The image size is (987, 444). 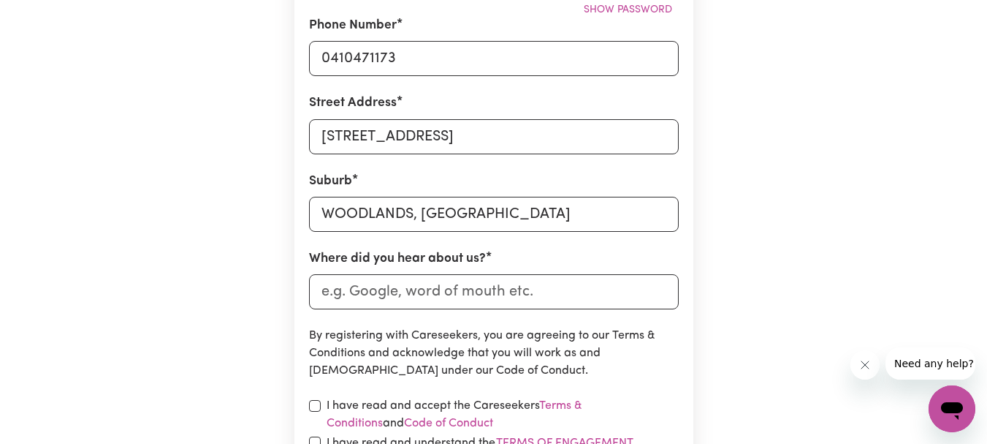 What do you see at coordinates (449, 423) in the screenshot?
I see `a: Code of Conduct` at bounding box center [449, 423].